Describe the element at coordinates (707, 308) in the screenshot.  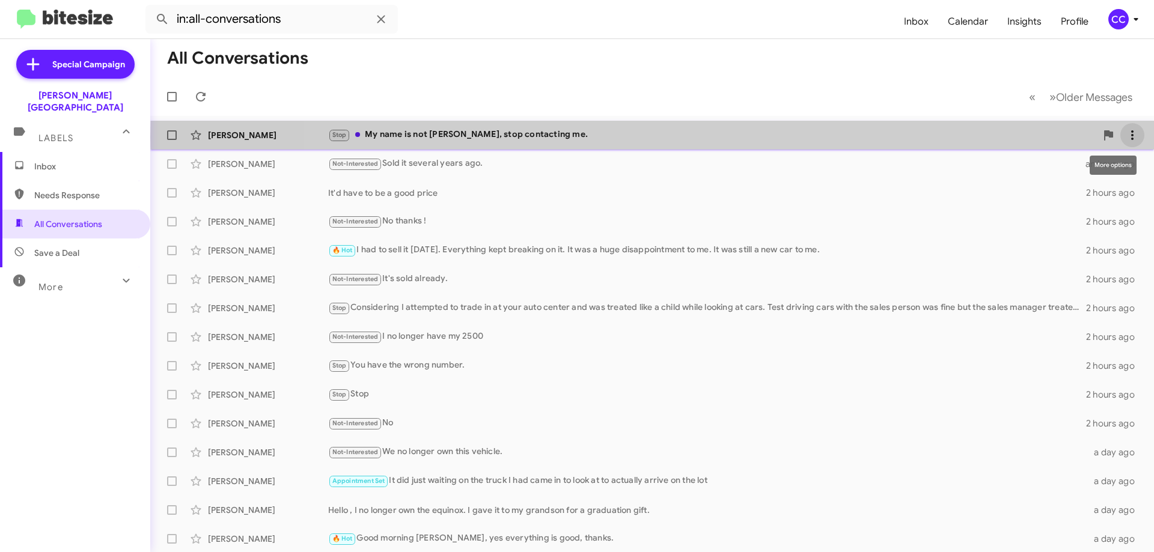
I see `div: Considering I attempted to trade in at your auto center and was treated like a child while lookin...` at that location.